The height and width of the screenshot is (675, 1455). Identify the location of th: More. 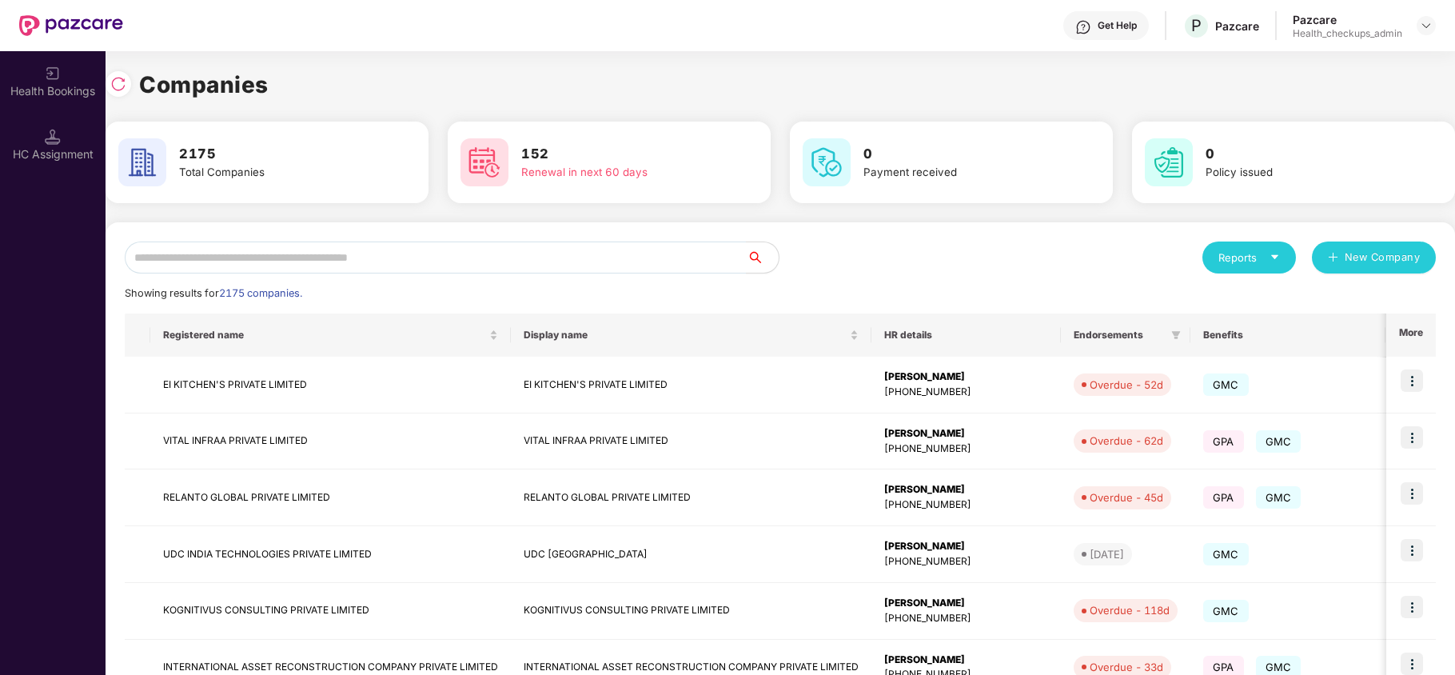
(1411, 335).